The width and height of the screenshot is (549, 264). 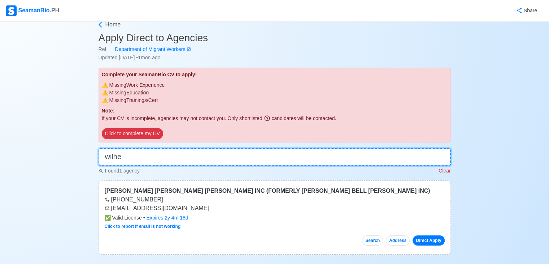 I want to click on div: Department of Migrant Workers, so click(x=146, y=49).